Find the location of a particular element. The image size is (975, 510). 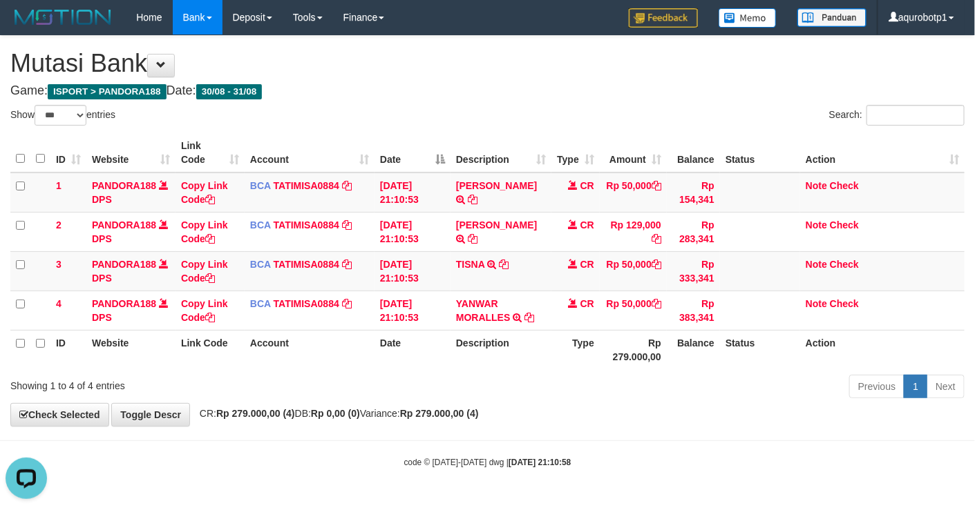

td: Rp 283,341 is located at coordinates (693, 231).